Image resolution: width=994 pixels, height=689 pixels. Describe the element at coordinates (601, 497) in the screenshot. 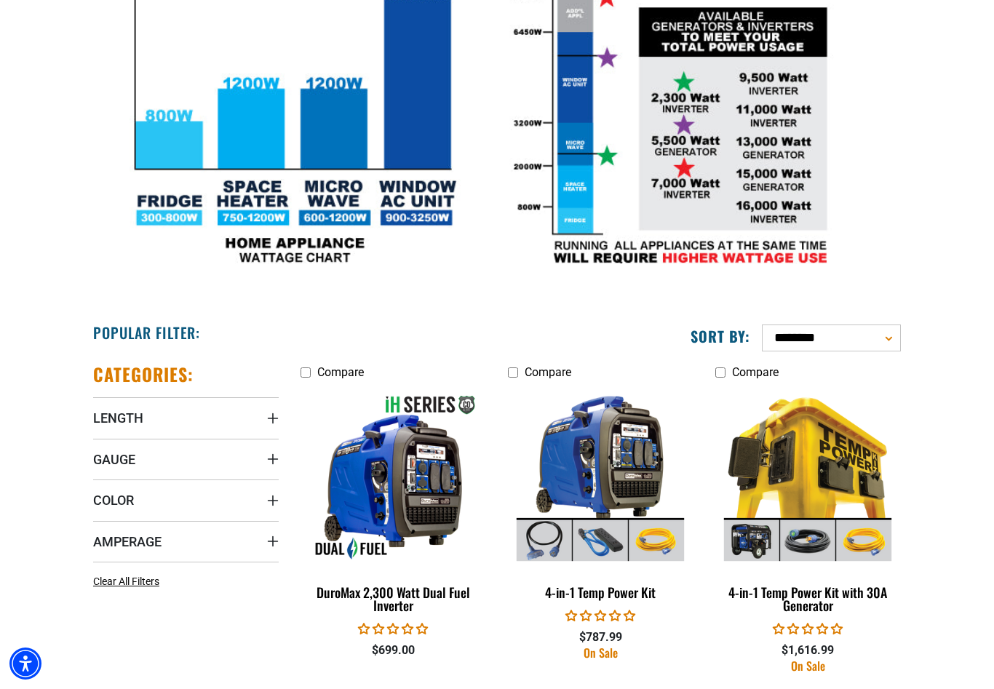

I see `a: 4-in-1 Temp Power Kit 4-in-1 Temp Power Kit` at that location.